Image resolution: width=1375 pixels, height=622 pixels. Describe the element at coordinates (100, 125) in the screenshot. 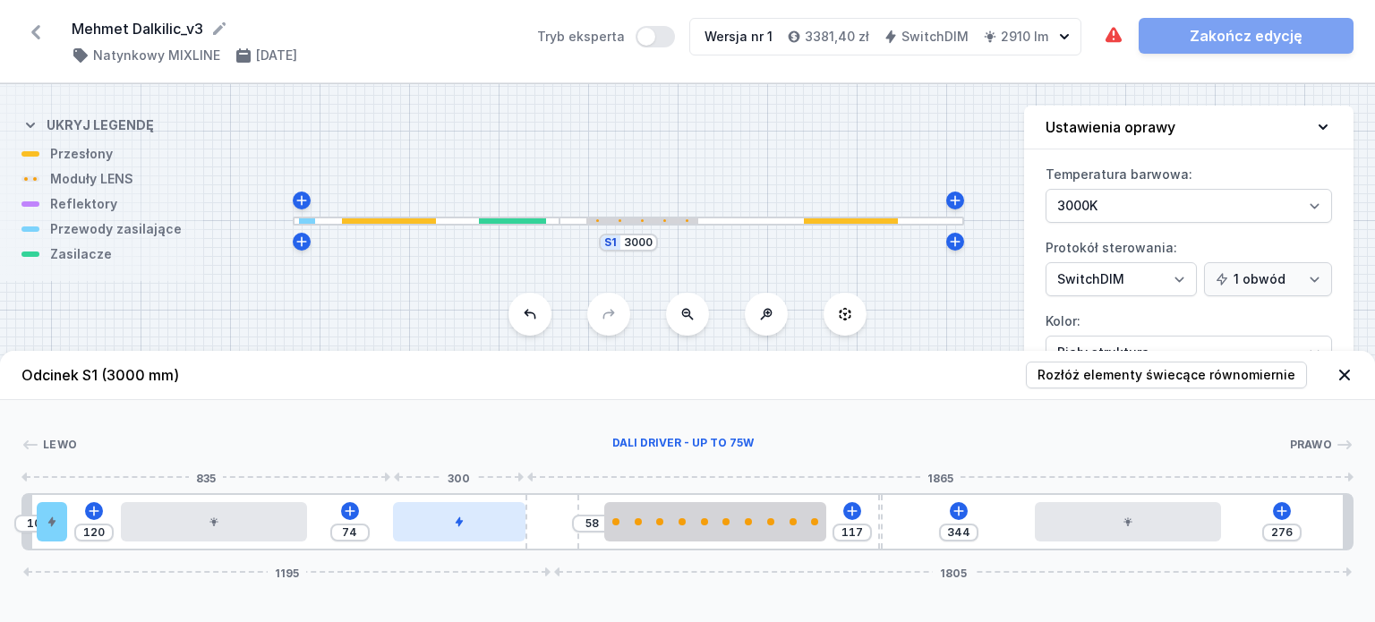

I see `h4: Ukryj legendę` at that location.